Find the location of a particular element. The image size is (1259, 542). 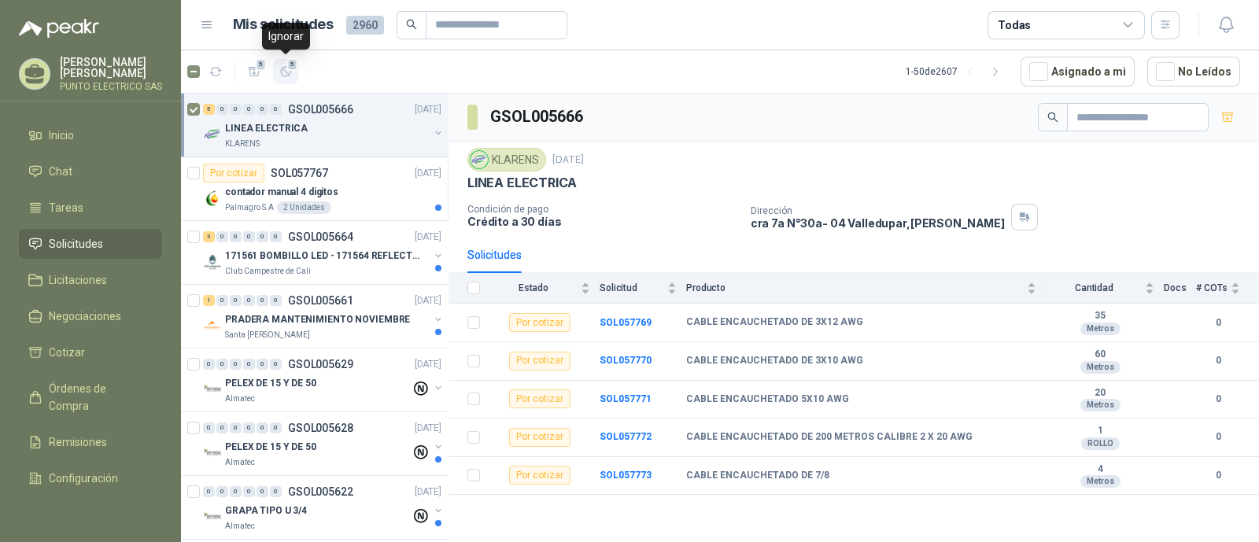

p: Condición de pago is located at coordinates (603, 209).